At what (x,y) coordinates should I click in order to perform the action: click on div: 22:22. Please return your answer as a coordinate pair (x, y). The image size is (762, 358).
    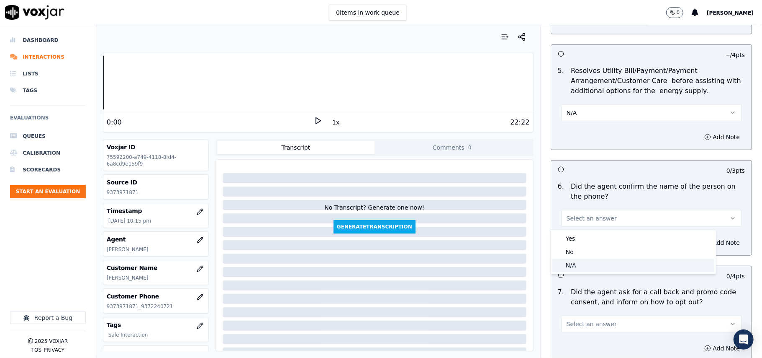
    Looking at the image, I should click on (520, 122).